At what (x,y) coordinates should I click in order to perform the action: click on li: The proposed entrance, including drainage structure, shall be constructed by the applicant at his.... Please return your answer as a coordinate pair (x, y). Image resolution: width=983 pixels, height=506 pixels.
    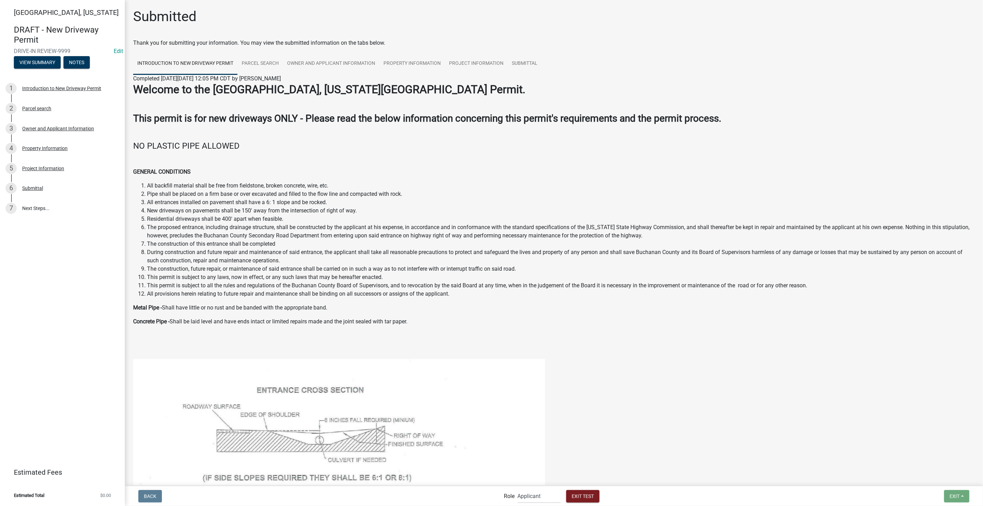
    Looking at the image, I should click on (561, 232).